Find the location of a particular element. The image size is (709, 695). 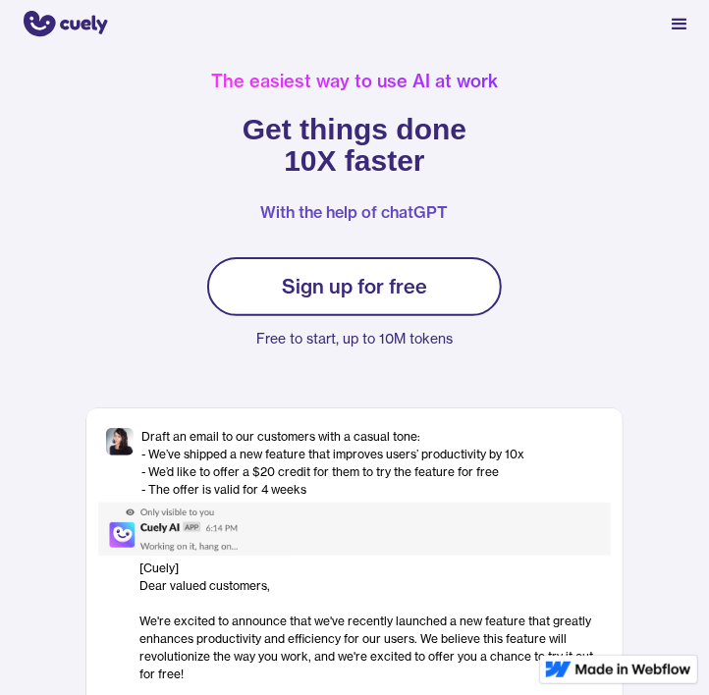

div: The easiest way to use AI at work is located at coordinates (354, 81).